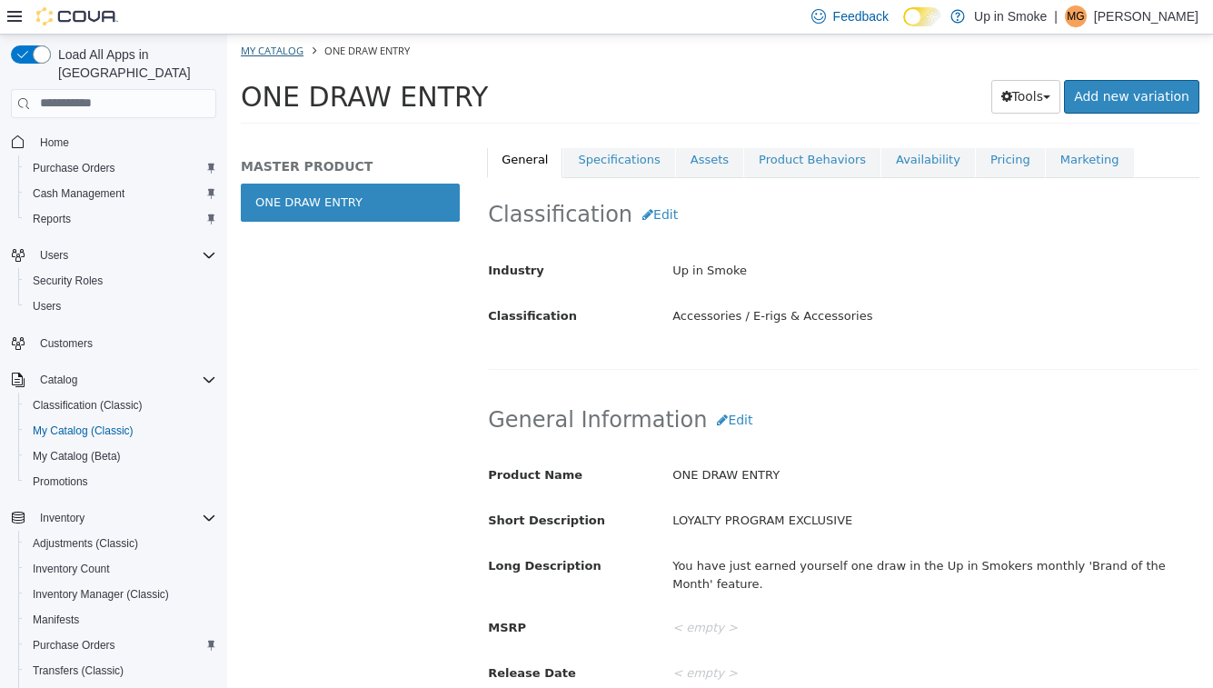  Describe the element at coordinates (55, 143) in the screenshot. I see `a: Home` at that location.